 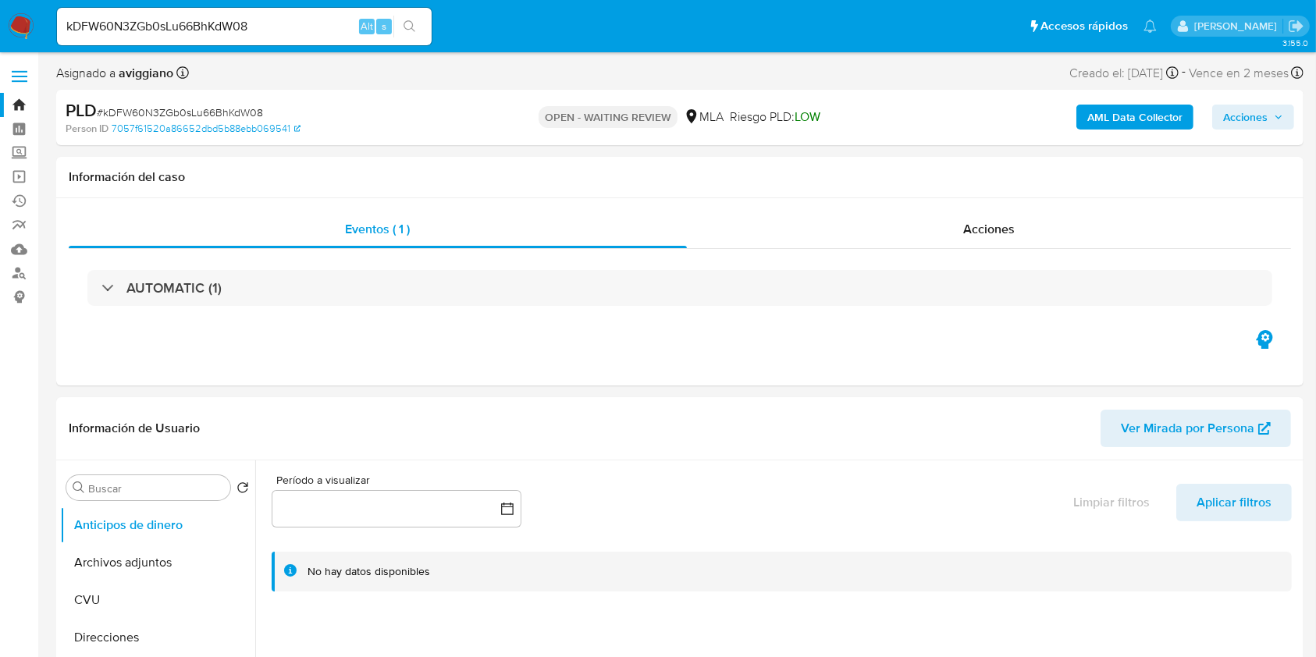 I want to click on a: Notificaciones, so click(x=1150, y=26).